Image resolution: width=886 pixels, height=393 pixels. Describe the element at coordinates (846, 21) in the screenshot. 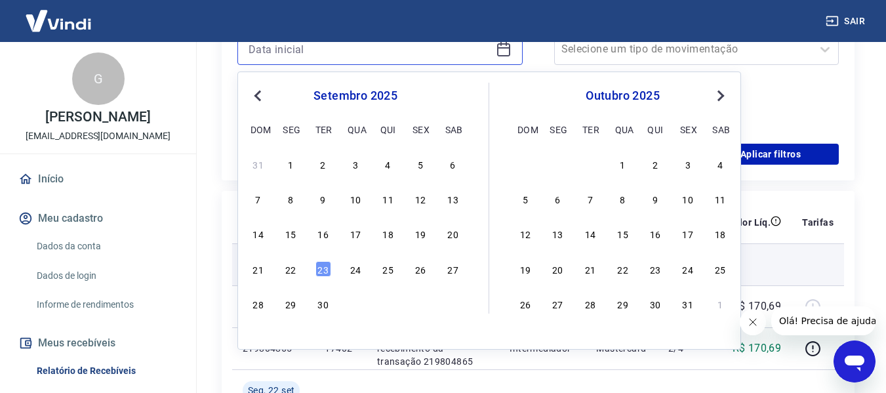

I see `button: Sair` at that location.